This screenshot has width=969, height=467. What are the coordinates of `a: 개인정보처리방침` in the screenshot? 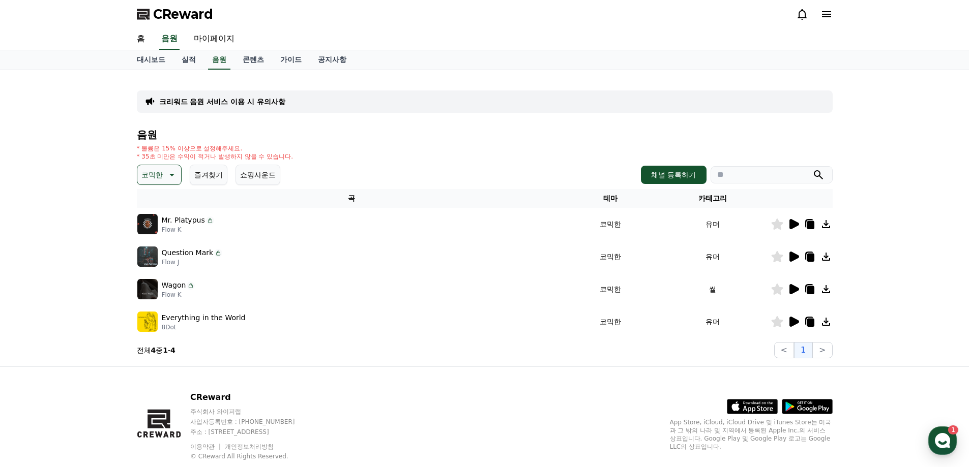 It's located at (249, 447).